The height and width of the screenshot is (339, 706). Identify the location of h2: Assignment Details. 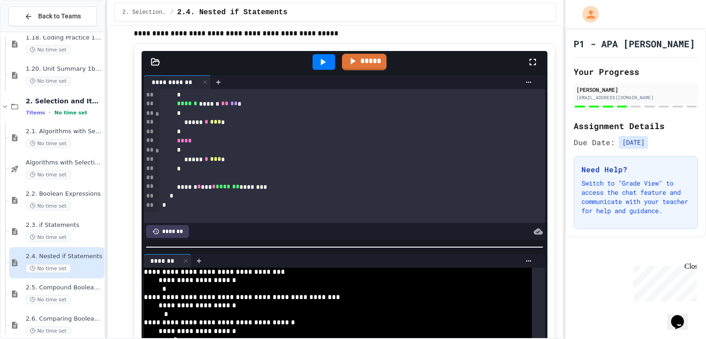
(636, 126).